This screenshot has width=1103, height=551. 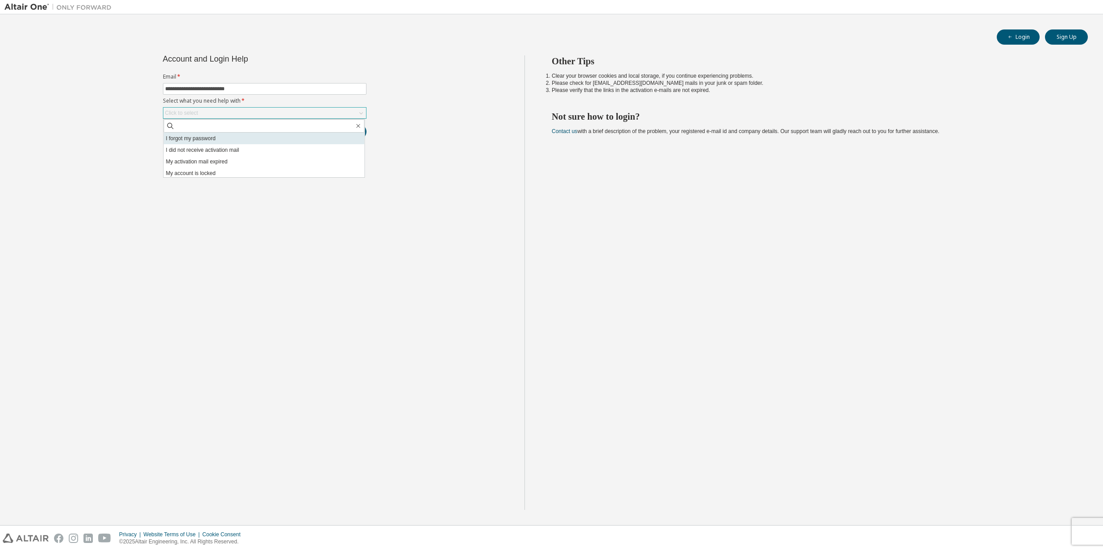 I want to click on button: Login, so click(x=1018, y=37).